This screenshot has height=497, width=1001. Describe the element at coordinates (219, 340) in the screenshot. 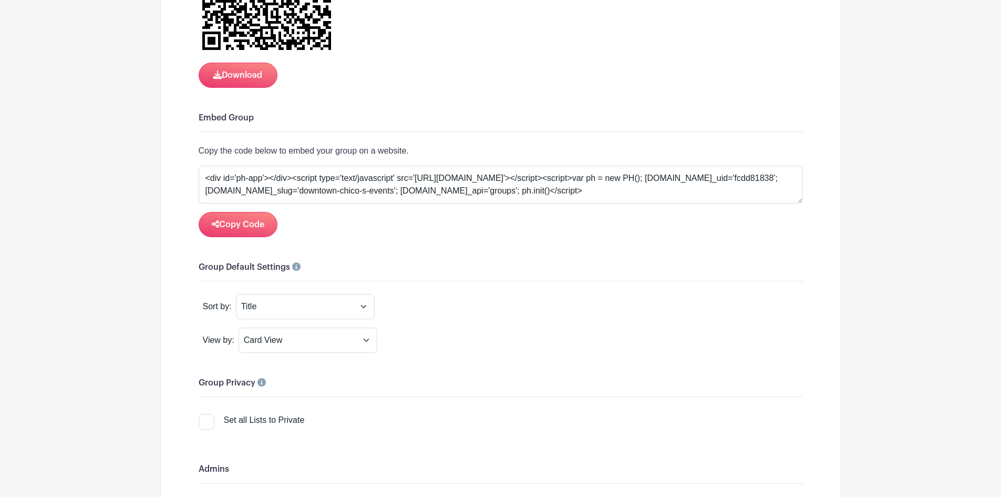

I see `div: View by:` at that location.